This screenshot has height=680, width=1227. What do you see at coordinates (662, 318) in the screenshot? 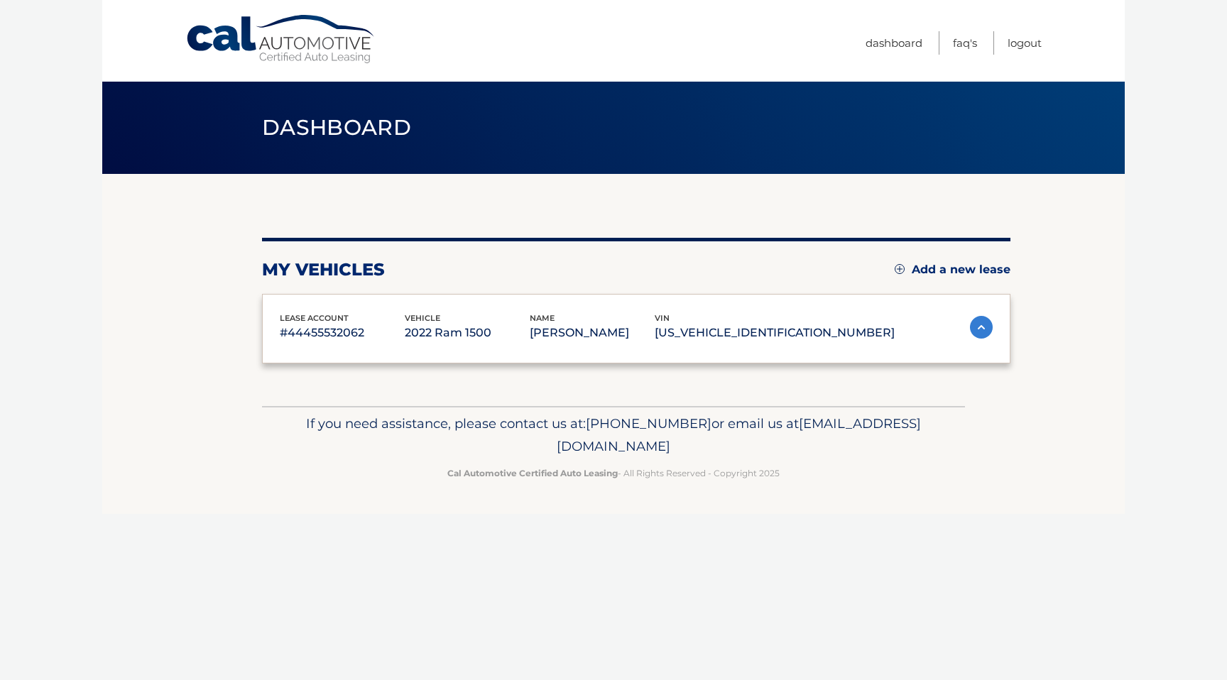
I see `span: vin` at bounding box center [662, 318].